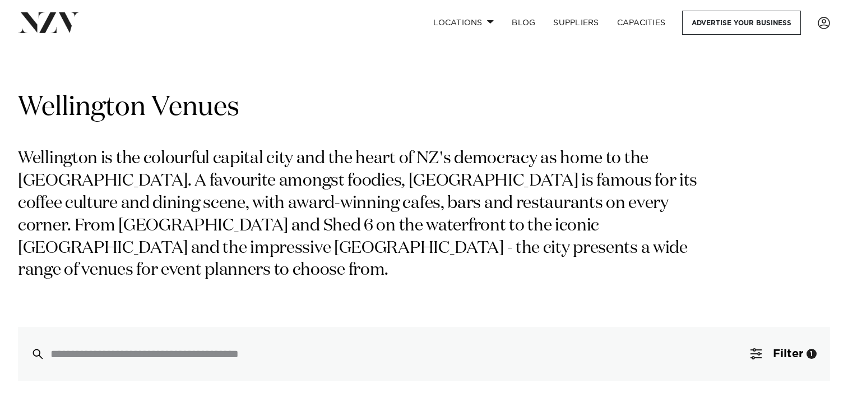 This screenshot has height=397, width=848. What do you see at coordinates (424, 108) in the screenshot?
I see `h1: Wellington Venues` at bounding box center [424, 108].